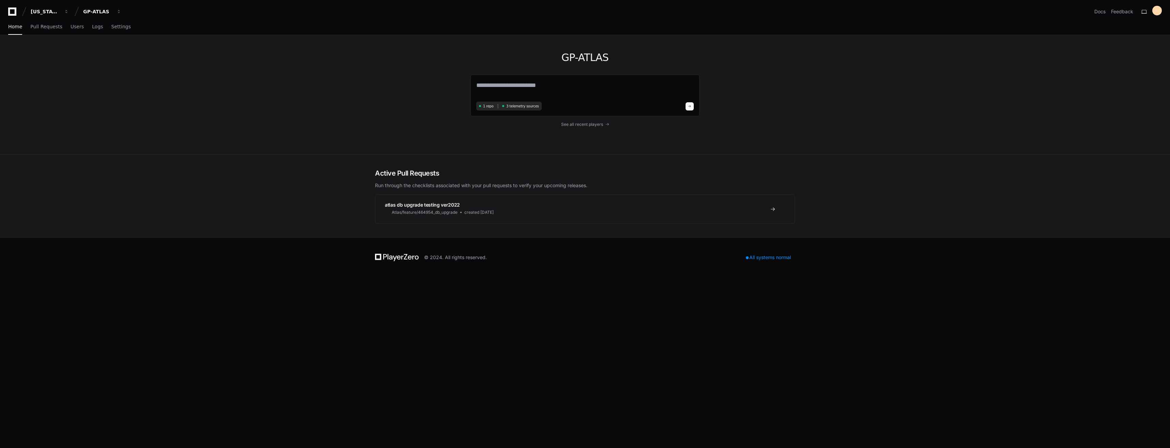 The width and height of the screenshot is (1170, 448). Describe the element at coordinates (1100, 12) in the screenshot. I see `a: Docs` at that location.